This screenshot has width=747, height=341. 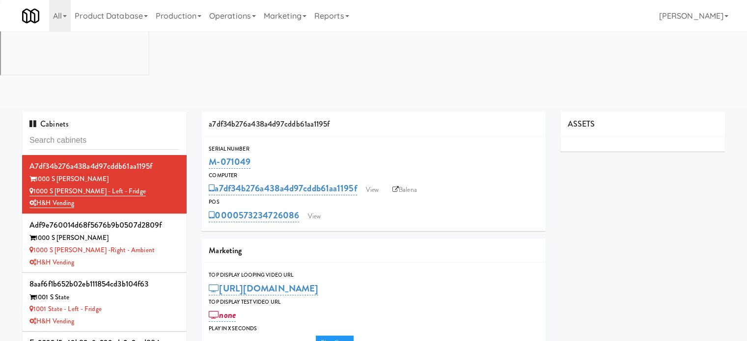 I want to click on div: adf9e760014d68f5676b9b0507d2809f, so click(x=104, y=225).